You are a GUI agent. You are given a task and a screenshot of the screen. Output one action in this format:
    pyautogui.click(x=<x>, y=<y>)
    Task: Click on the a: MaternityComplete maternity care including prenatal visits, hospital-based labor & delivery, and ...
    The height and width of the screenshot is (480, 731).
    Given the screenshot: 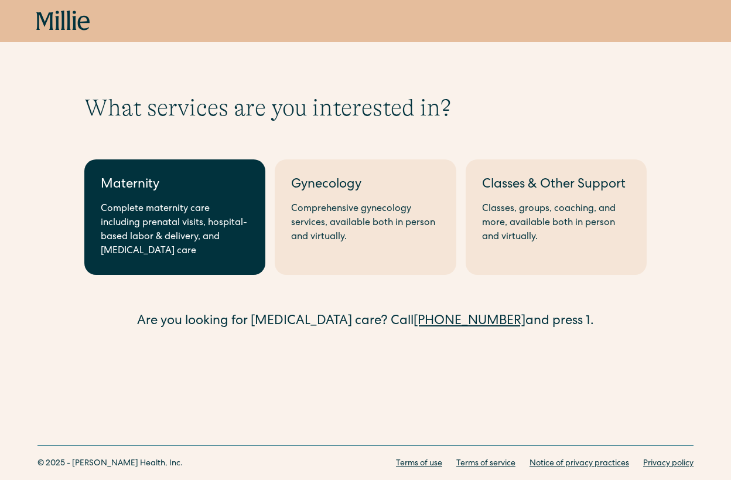 What is the action you would take?
    pyautogui.click(x=175, y=217)
    